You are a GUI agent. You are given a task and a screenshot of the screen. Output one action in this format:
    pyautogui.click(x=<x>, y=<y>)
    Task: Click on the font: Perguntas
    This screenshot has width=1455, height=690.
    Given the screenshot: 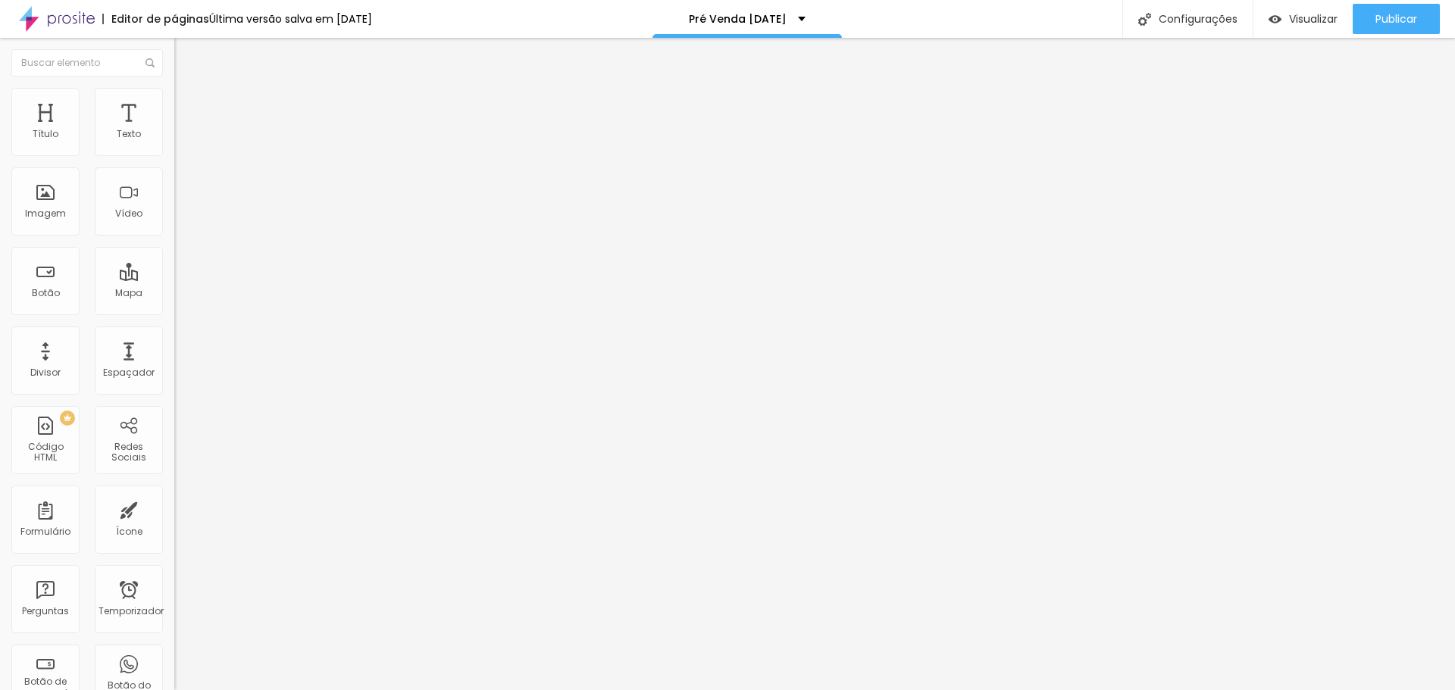 What is the action you would take?
    pyautogui.click(x=45, y=611)
    